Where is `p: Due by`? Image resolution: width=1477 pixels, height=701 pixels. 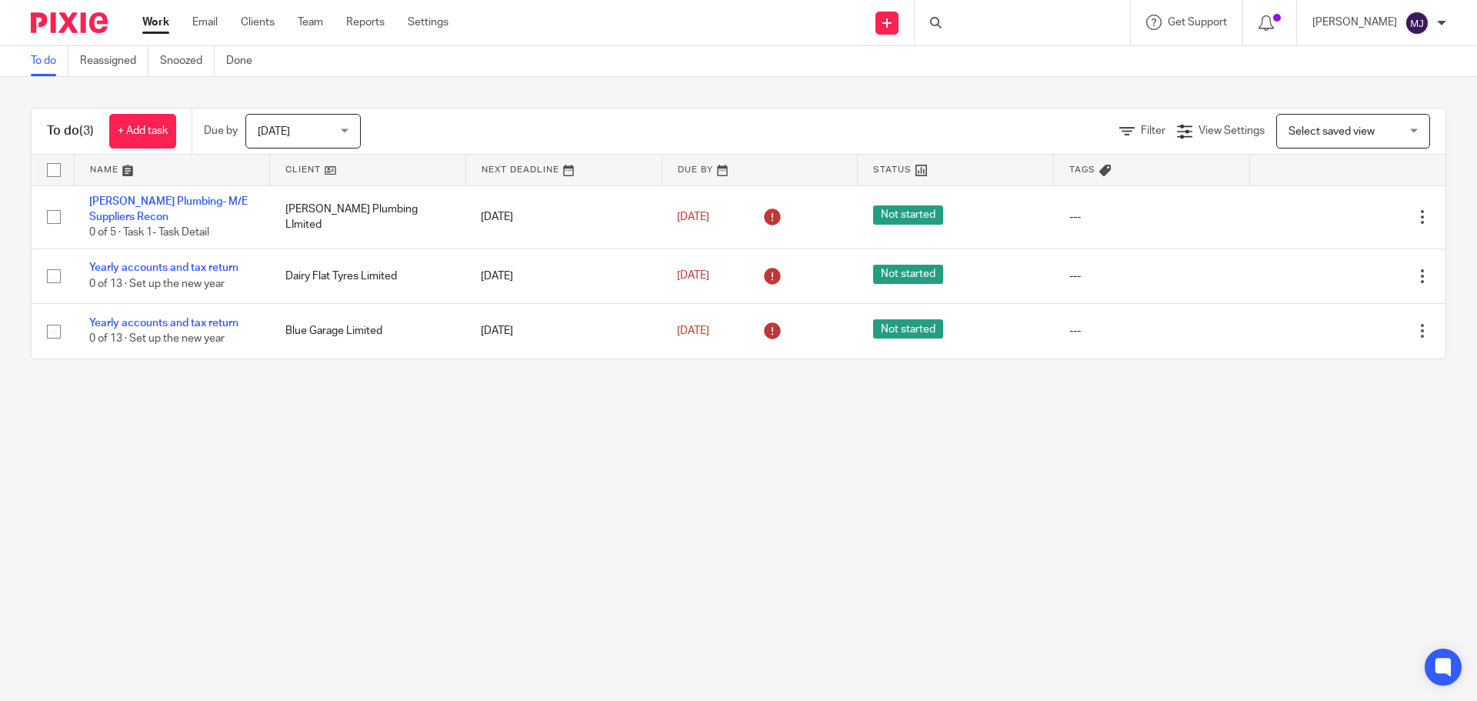
p: Due by is located at coordinates (221, 131).